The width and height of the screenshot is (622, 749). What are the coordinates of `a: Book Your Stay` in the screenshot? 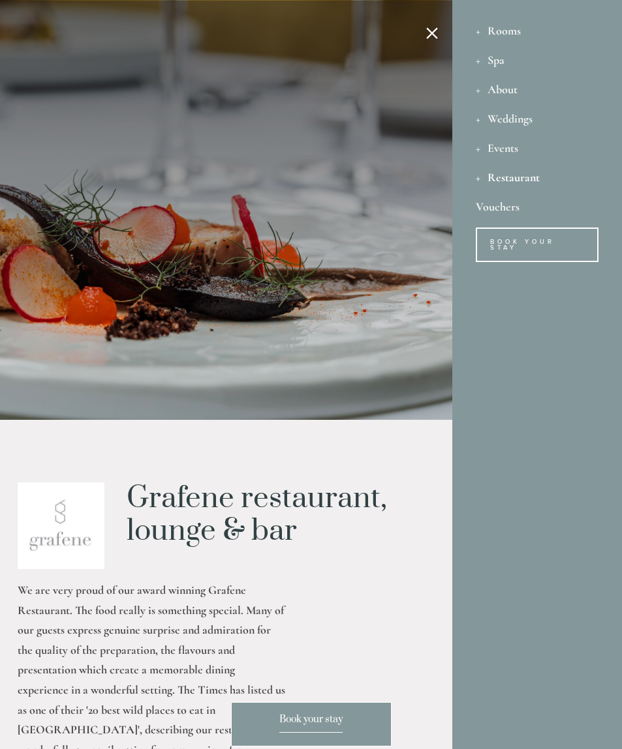 It's located at (537, 245).